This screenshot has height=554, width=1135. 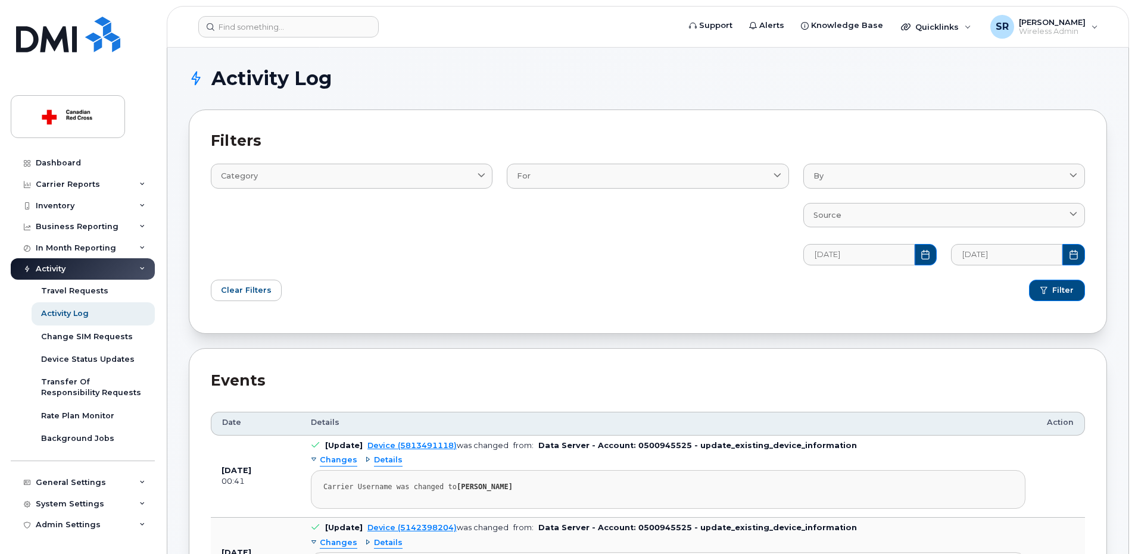 What do you see at coordinates (246, 291) in the screenshot?
I see `button: Clear Filters` at bounding box center [246, 291].